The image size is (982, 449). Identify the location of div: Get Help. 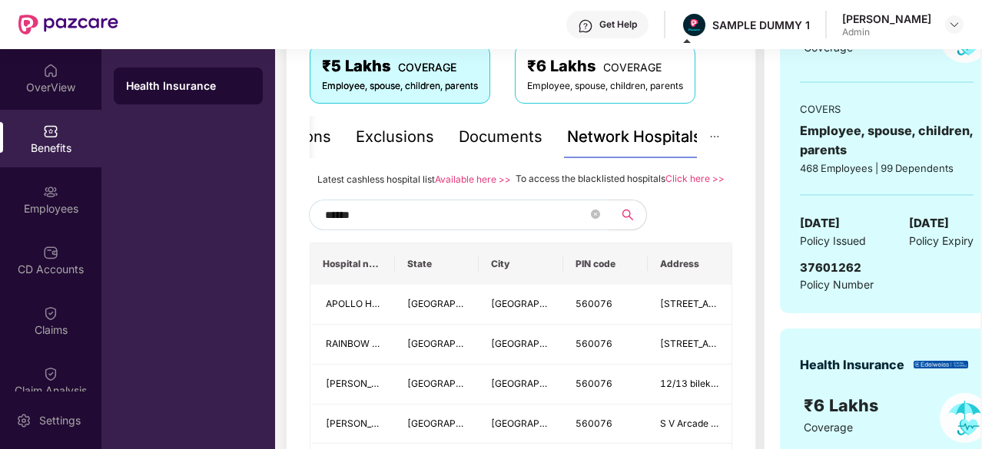
(618, 25).